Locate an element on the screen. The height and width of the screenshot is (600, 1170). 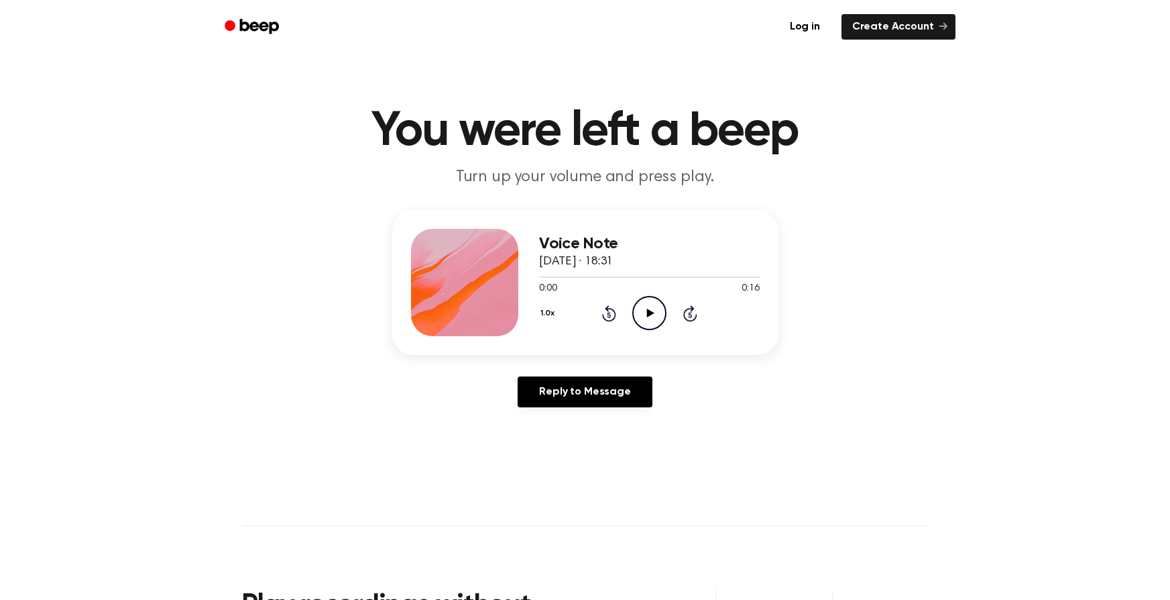
a: Log in is located at coordinates (805, 27).